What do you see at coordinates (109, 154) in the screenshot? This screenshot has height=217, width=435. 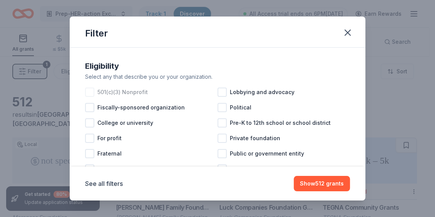 I see `span: Fraternal` at bounding box center [109, 154].